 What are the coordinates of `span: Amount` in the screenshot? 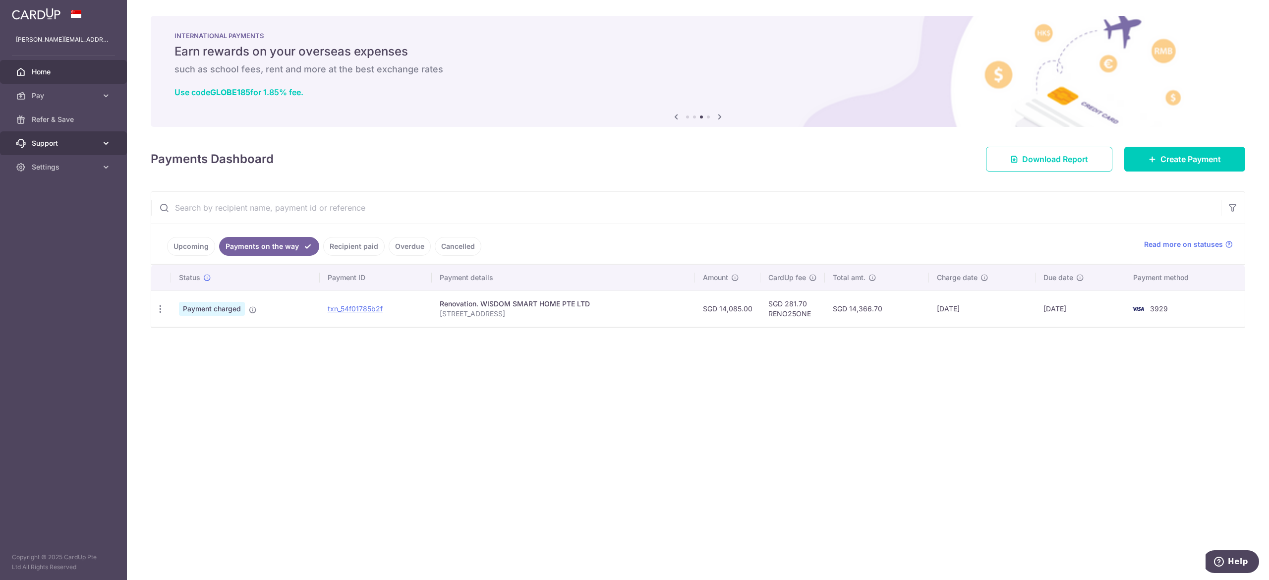 It's located at (715, 278).